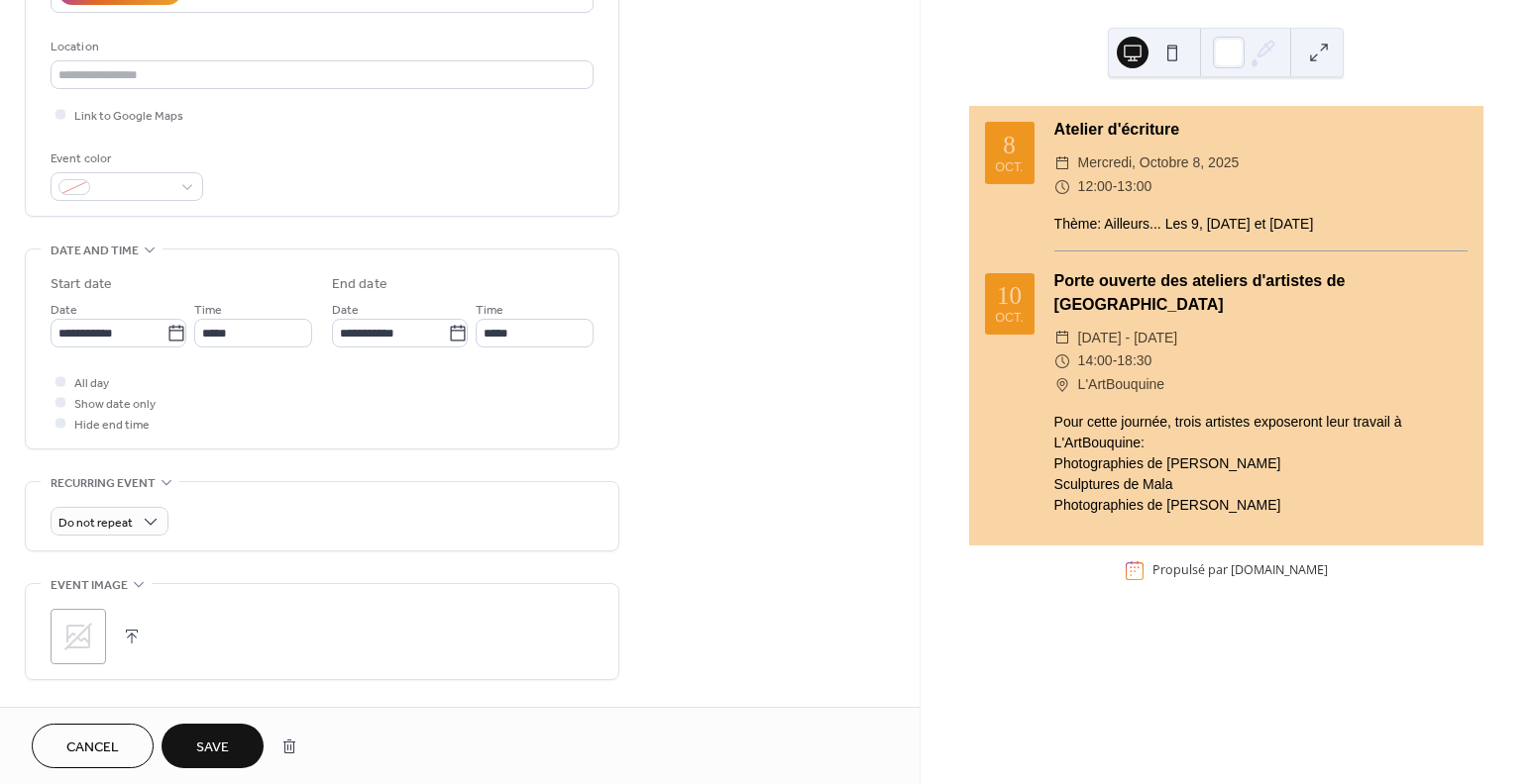 The height and width of the screenshot is (784, 1532). I want to click on span: 12:00, so click(1095, 188).